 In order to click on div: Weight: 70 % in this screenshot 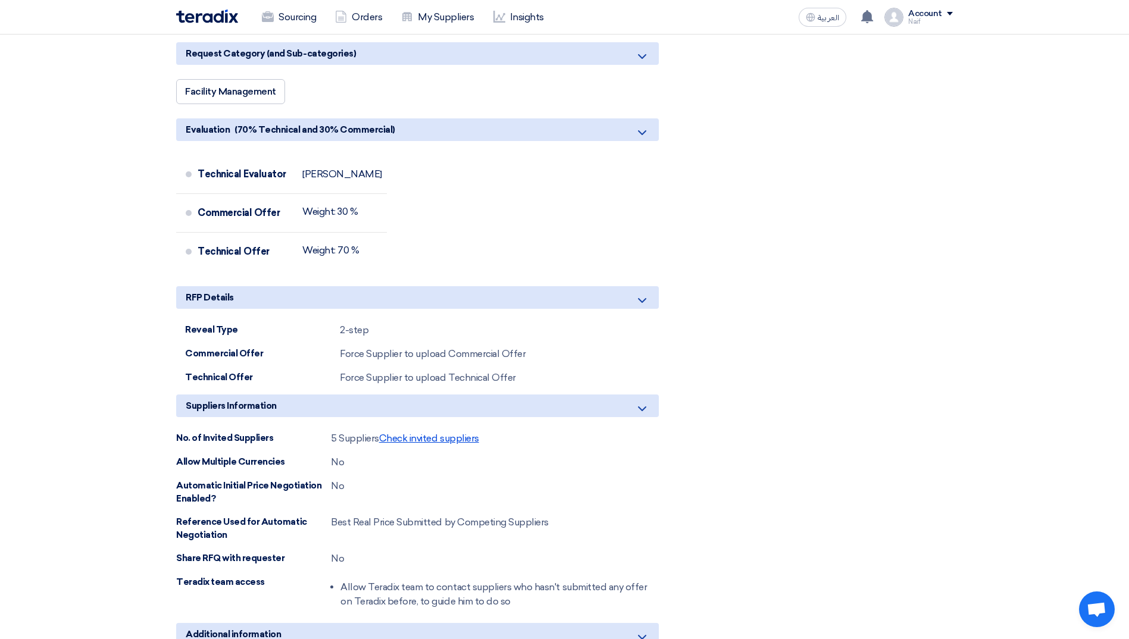, I will do `click(330, 251)`.